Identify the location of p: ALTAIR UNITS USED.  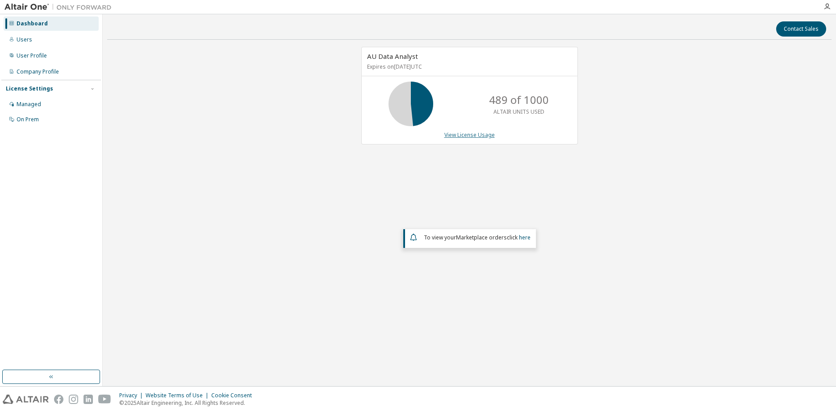
(519, 112).